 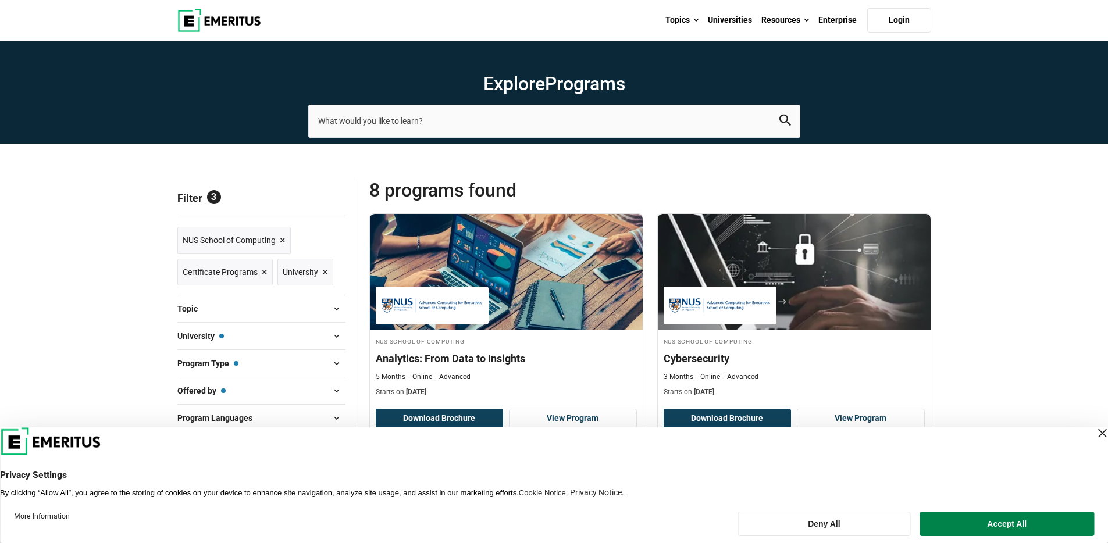 What do you see at coordinates (234, 240) in the screenshot?
I see `a: NUS School of Computing ×` at bounding box center [234, 240].